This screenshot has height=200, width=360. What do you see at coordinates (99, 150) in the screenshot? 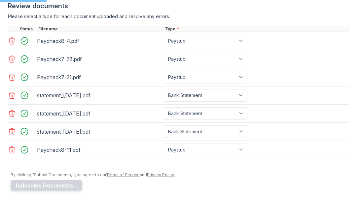
I see `div: Paycheck8-11.pdf` at bounding box center [99, 150].